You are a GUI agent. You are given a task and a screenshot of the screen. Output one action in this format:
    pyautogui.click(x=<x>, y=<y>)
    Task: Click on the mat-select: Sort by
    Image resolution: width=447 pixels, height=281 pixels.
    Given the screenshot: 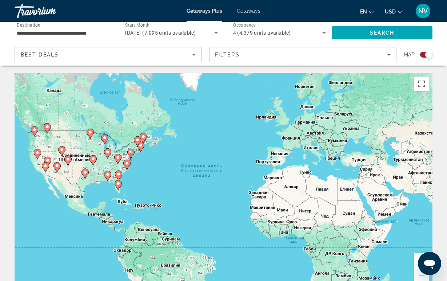 What is the action you would take?
    pyautogui.click(x=108, y=55)
    